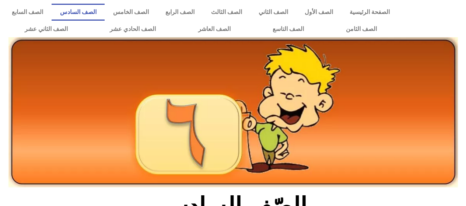 This screenshot has width=466, height=206. I want to click on a: الصف السادس, so click(78, 12).